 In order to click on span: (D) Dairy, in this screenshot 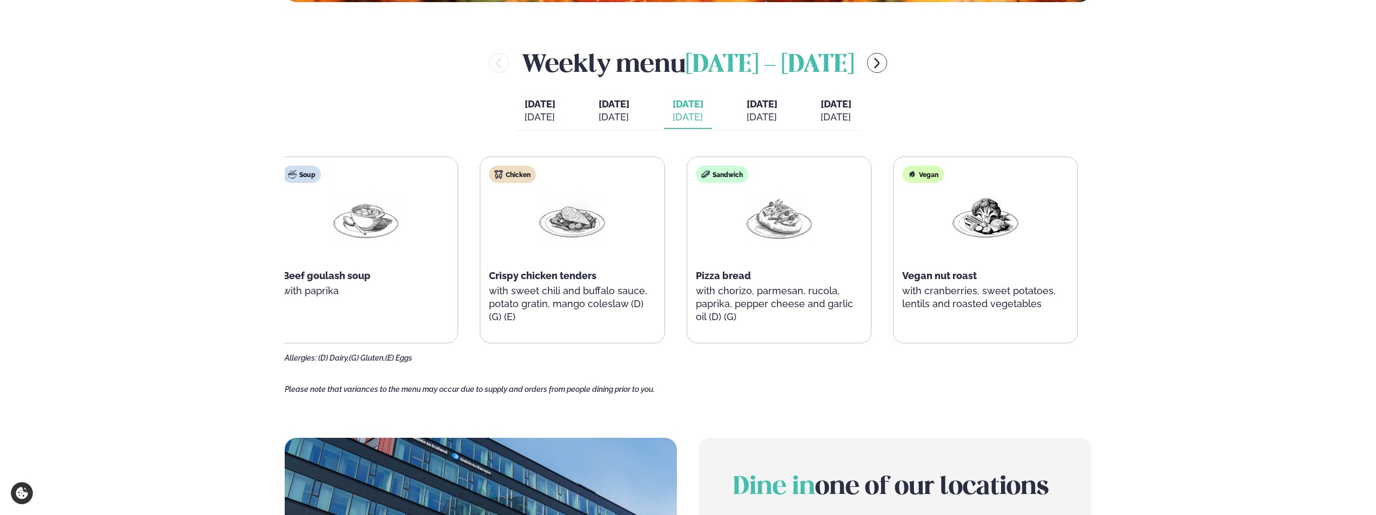, I will do `click(333, 358)`.